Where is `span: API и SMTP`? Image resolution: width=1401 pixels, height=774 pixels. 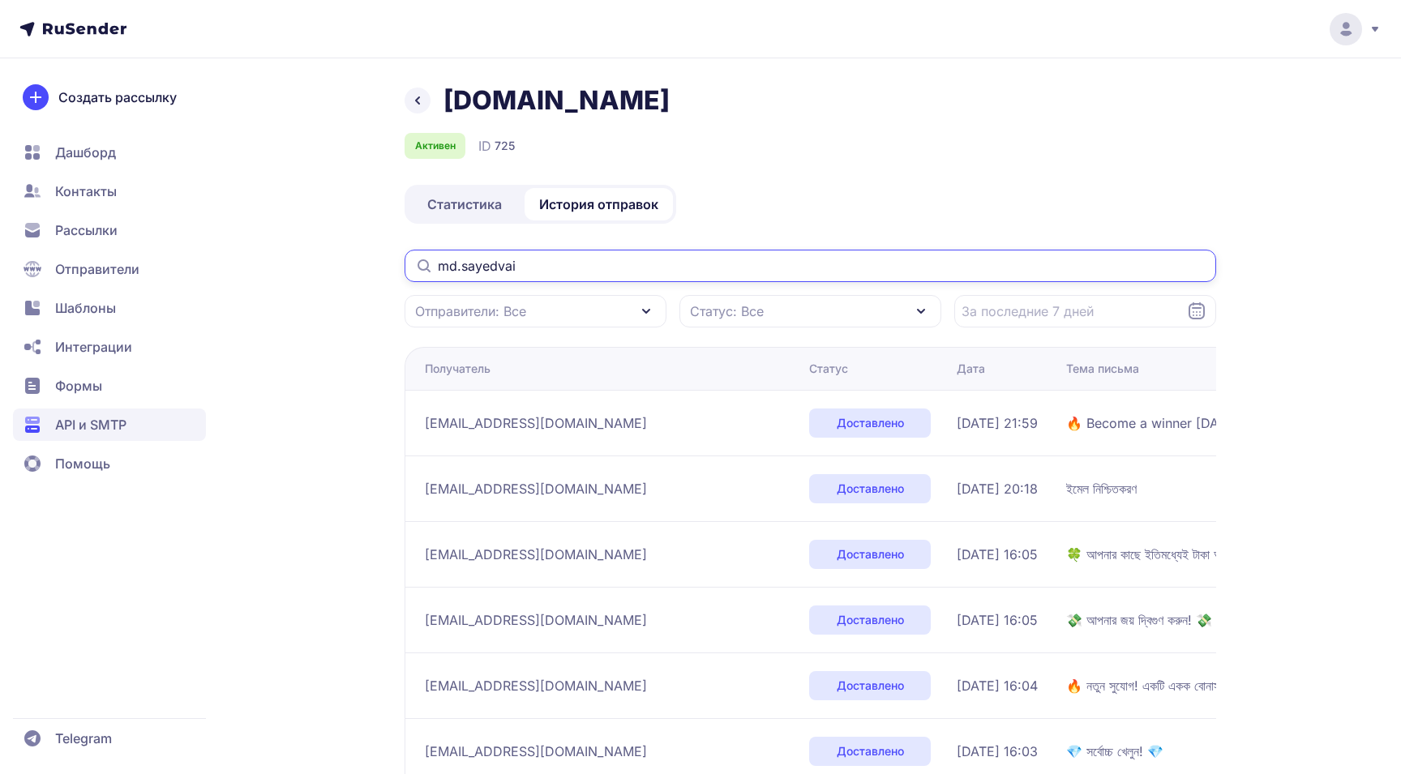 span: API и SMTP is located at coordinates (91, 425).